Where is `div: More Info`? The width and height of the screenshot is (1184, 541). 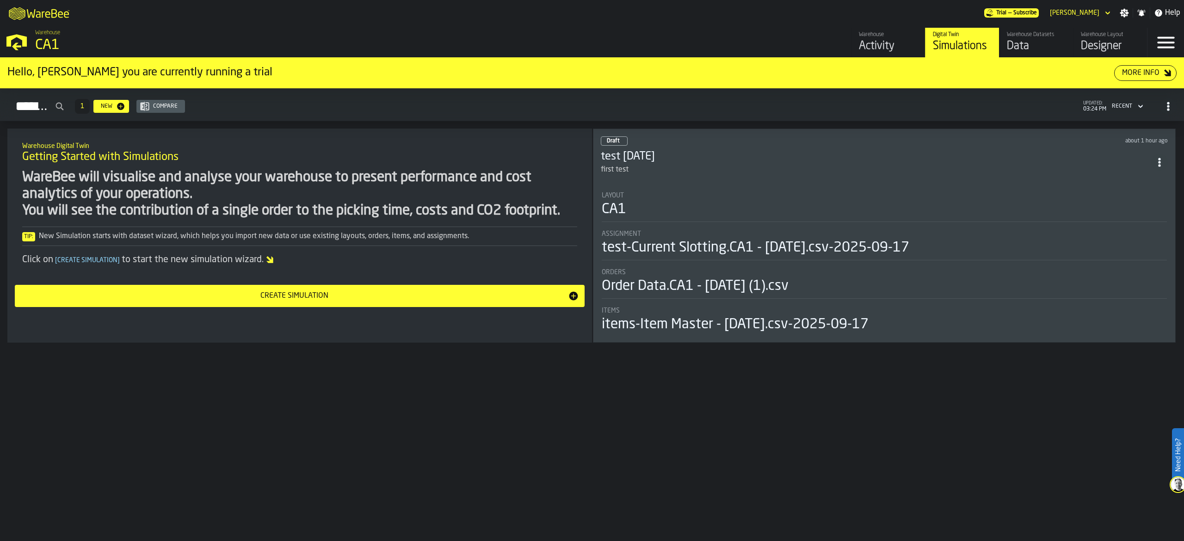 div: More Info is located at coordinates (1141, 73).